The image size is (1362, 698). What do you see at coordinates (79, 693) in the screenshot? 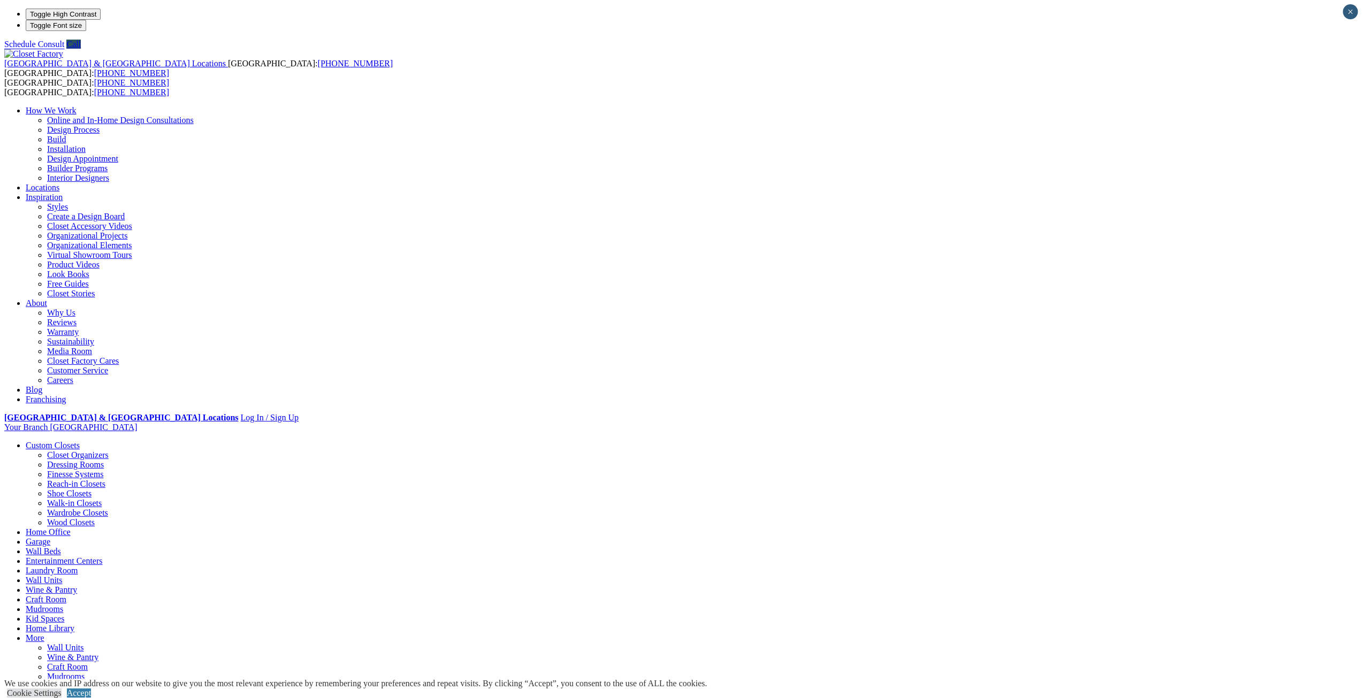
I see `a: Accept` at bounding box center [79, 693].